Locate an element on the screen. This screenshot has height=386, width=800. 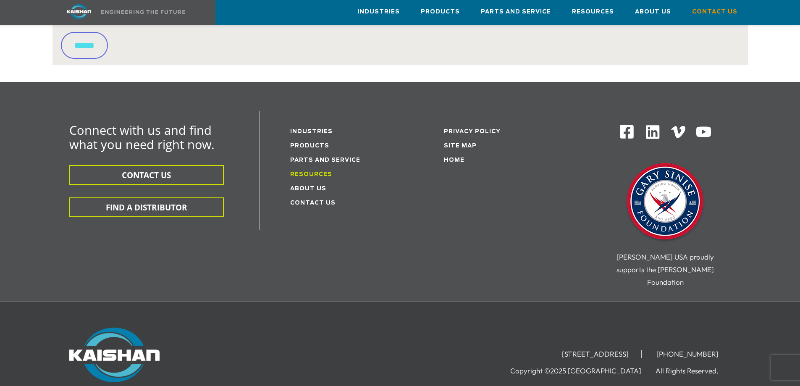
a: Home is located at coordinates (454, 160).